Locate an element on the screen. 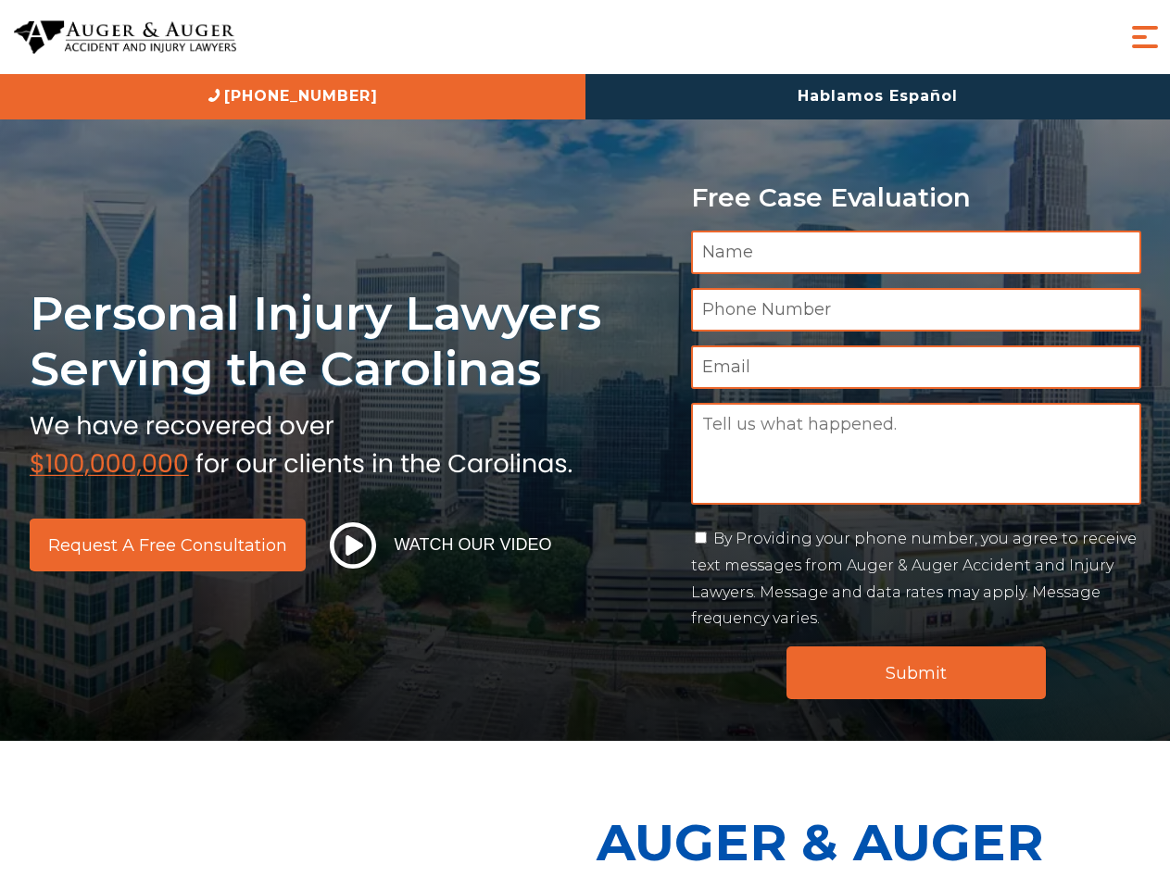 Image resolution: width=1170 pixels, height=889 pixels. span: Request a Free Consultation is located at coordinates (168, 546).